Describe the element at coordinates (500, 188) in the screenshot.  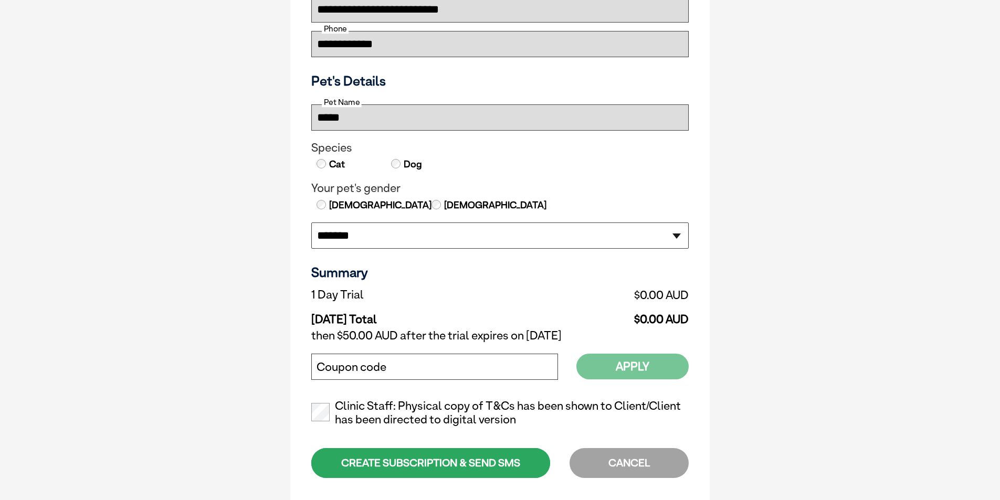
I see `legend: Your pet's gender` at that location.